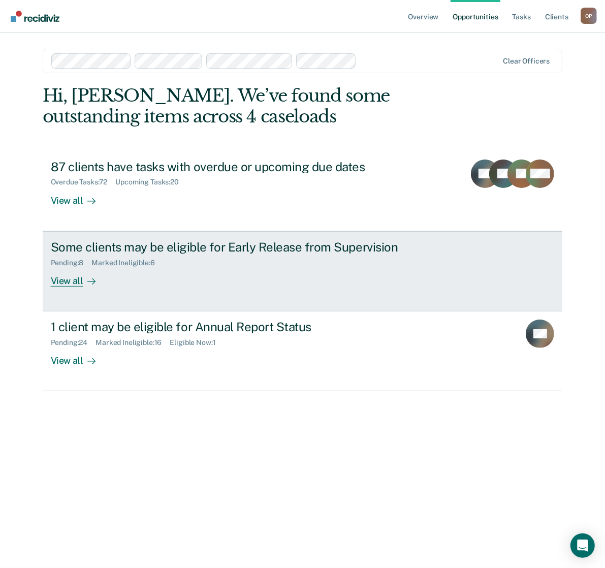 The height and width of the screenshot is (568, 605). I want to click on button: Profile dropdown button, so click(589, 16).